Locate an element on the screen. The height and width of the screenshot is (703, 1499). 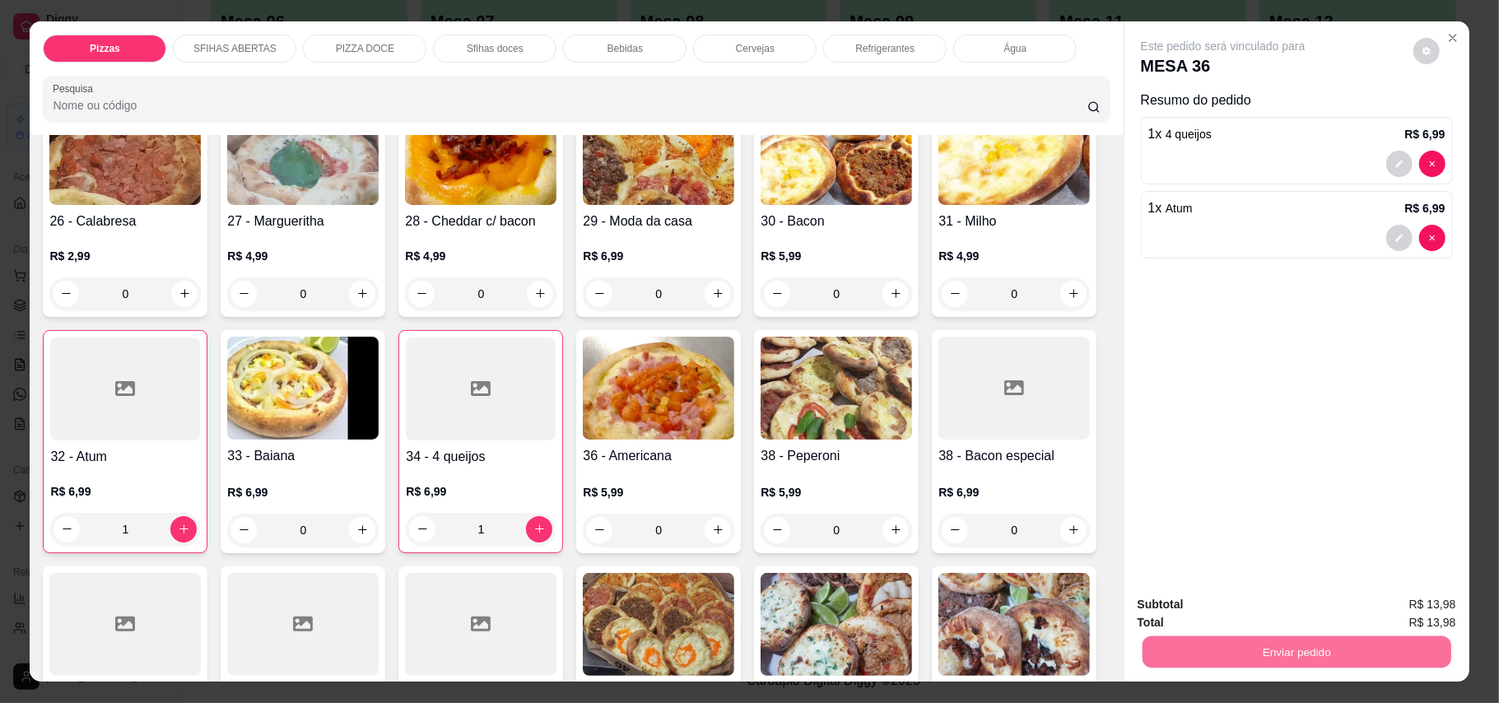
h4: 26 - Calabresa is located at coordinates (125, 222).